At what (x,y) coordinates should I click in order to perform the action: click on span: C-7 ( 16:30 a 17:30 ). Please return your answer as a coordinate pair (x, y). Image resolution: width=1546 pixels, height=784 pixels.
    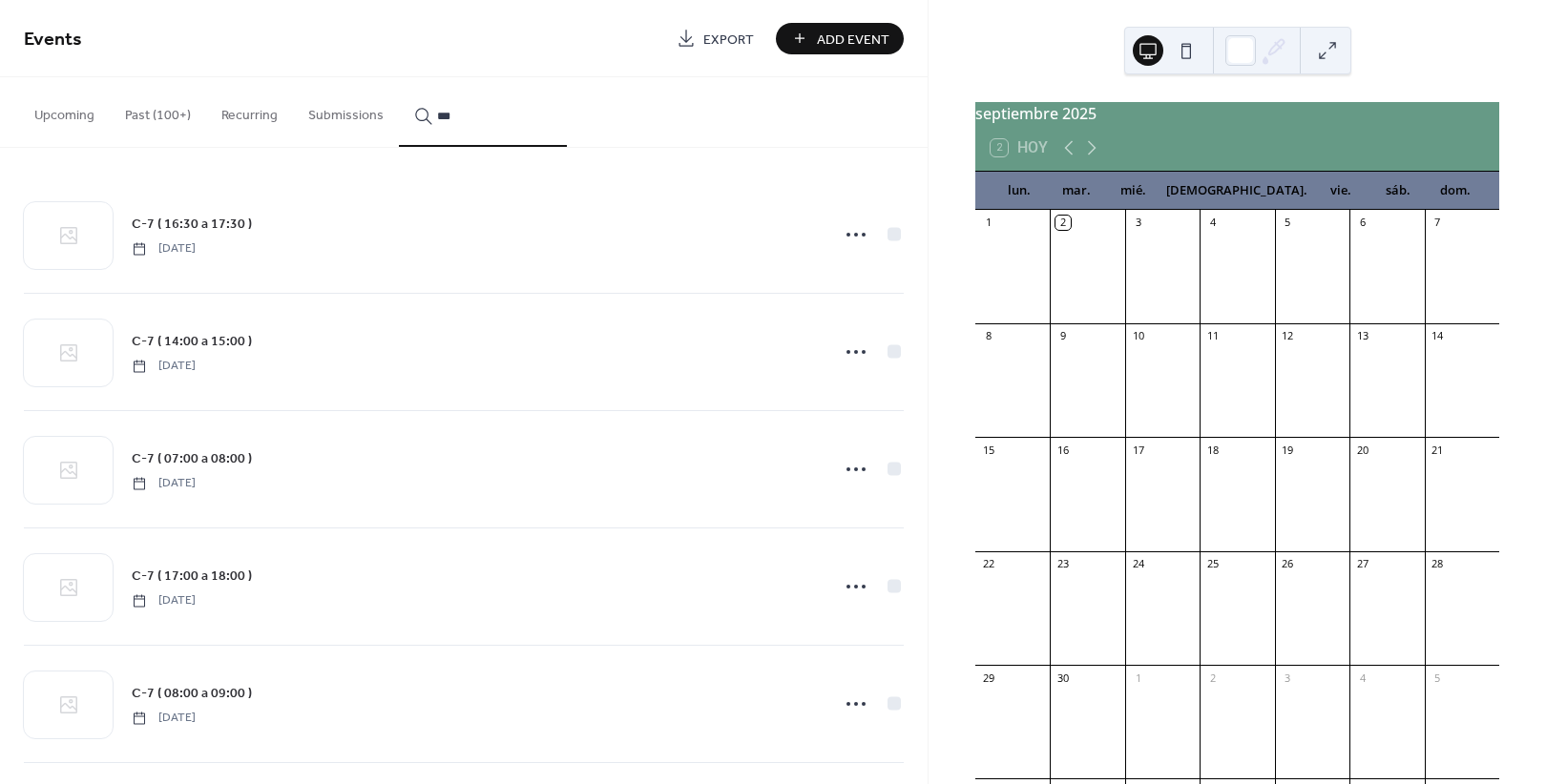
    Looking at the image, I should click on (192, 224).